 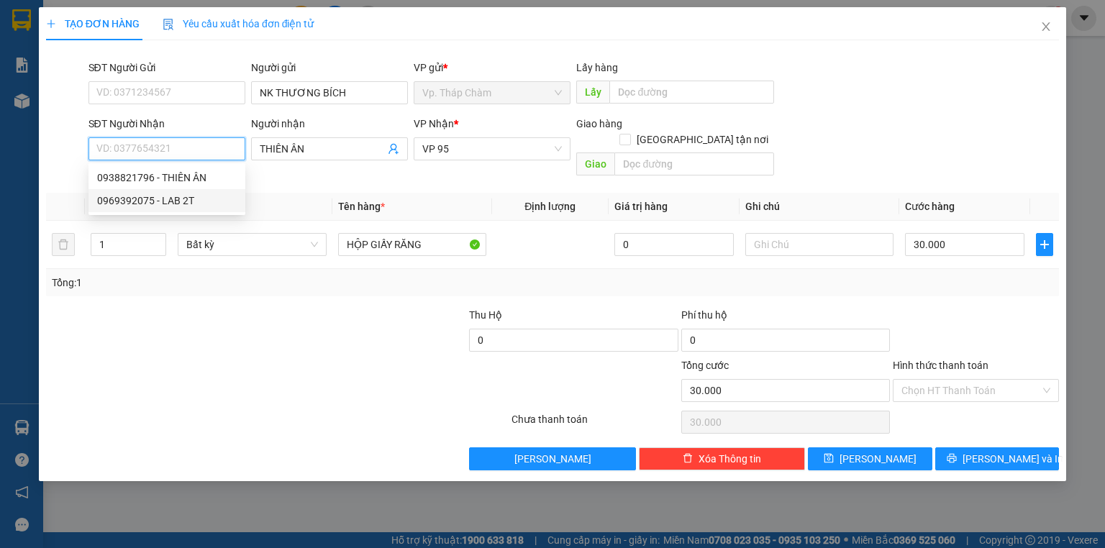 I want to click on input: VD: Bàn, Ghế, so click(x=412, y=245).